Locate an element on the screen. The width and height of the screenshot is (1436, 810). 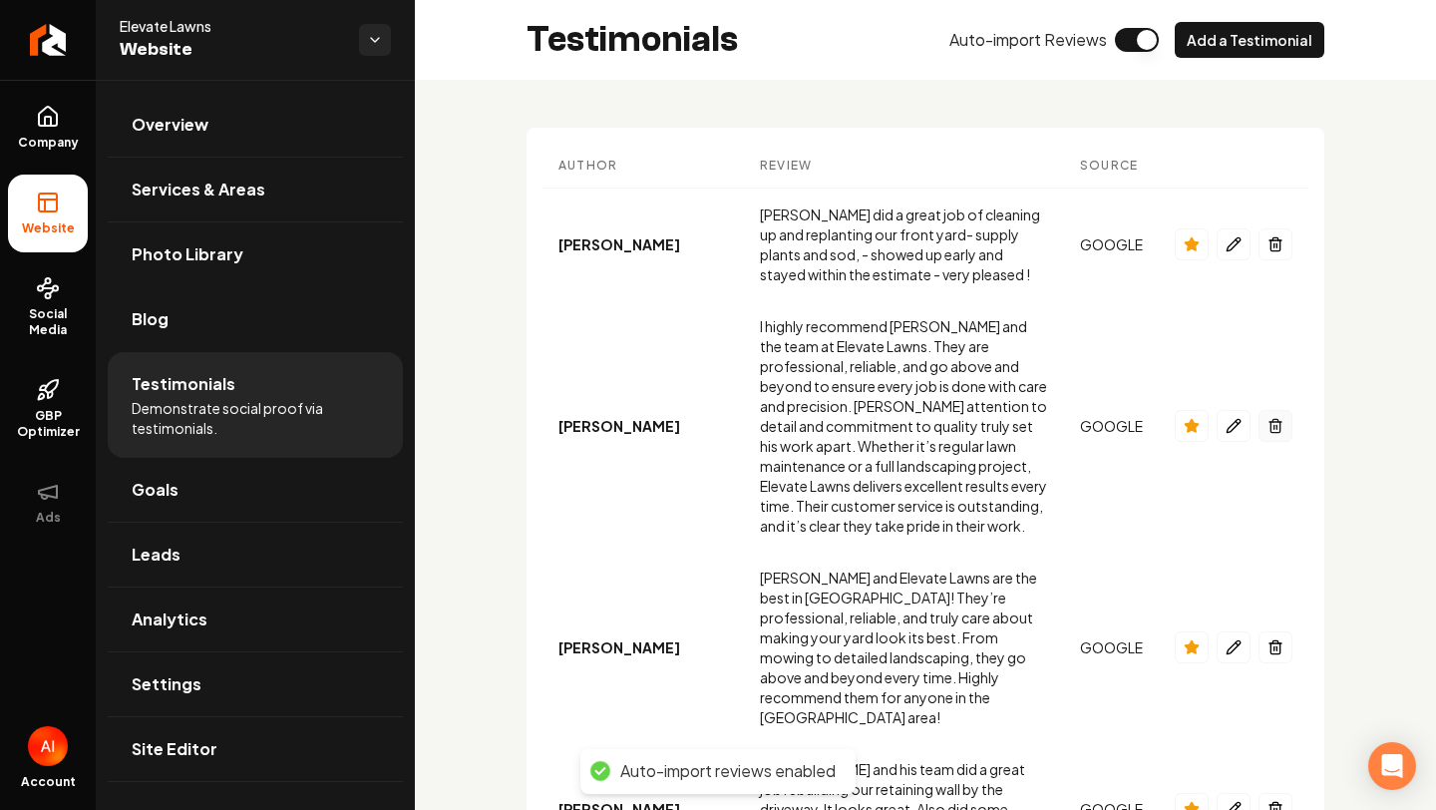
div: Auto-import reviews enabled is located at coordinates (728, 771).